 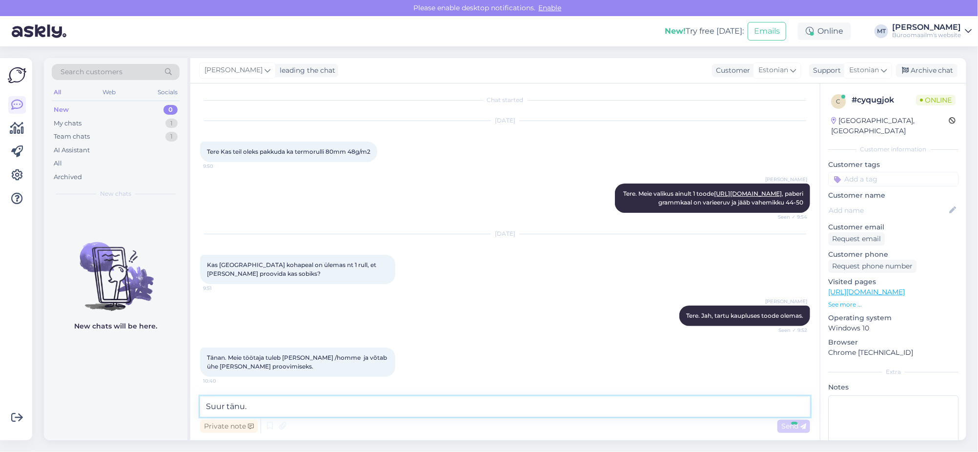 What do you see at coordinates (72, 137) in the screenshot?
I see `div: Team chats` at bounding box center [72, 137].